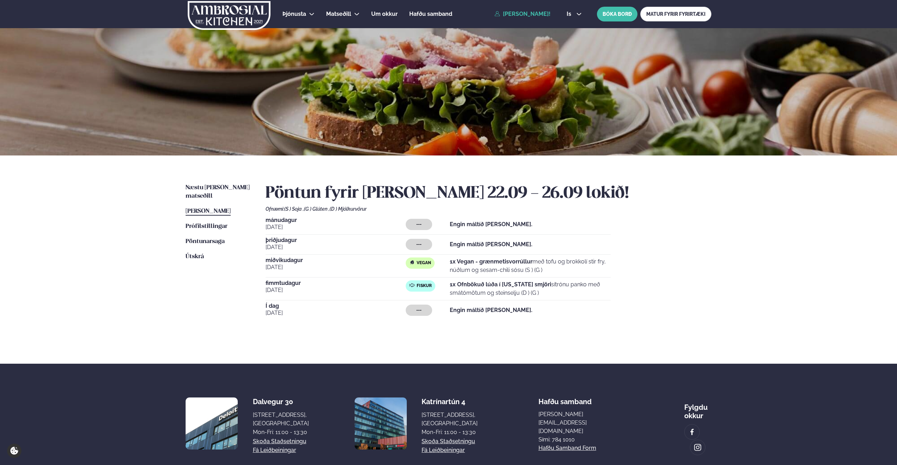  What do you see at coordinates (567, 449) in the screenshot?
I see `a: Hafðu samband form` at bounding box center [567, 449].